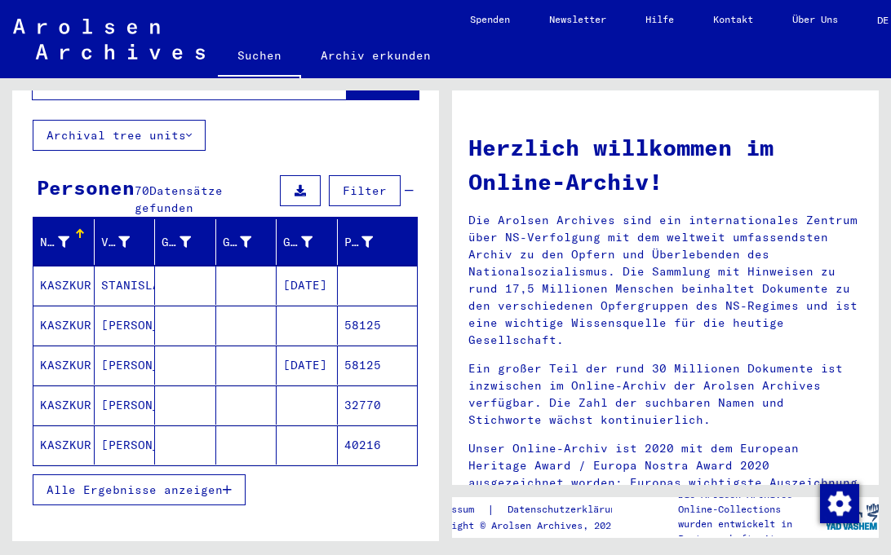 This screenshot has height=555, width=891. What do you see at coordinates (125, 285) in the screenshot?
I see `mat-cell: STANISLAW` at bounding box center [125, 285].